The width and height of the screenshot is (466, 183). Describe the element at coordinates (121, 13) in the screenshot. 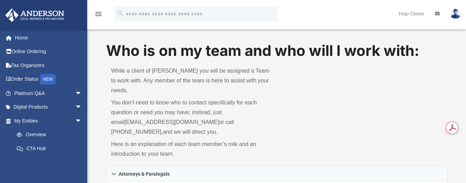

I see `i: search` at that location.